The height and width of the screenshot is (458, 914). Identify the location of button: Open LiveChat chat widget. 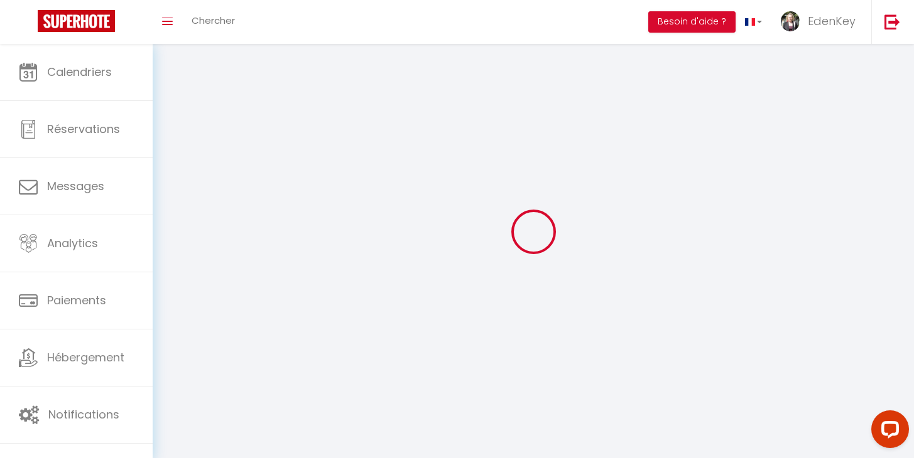
(29, 24).